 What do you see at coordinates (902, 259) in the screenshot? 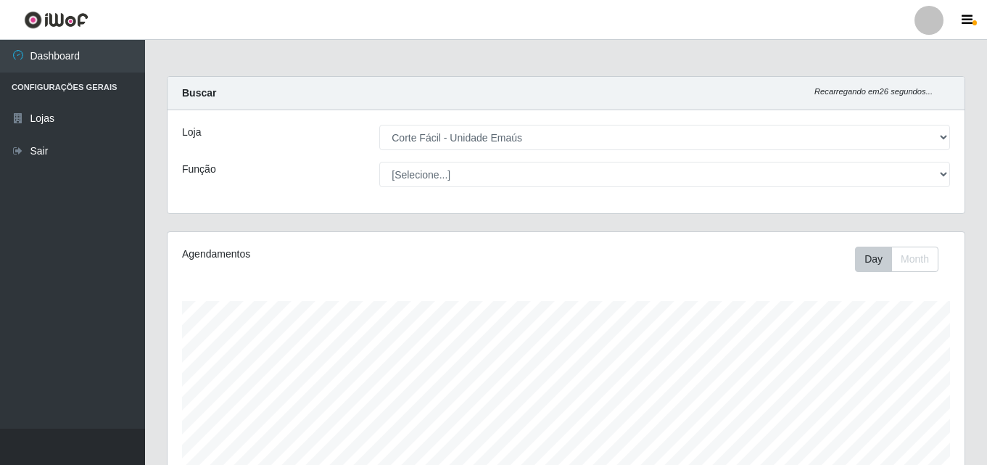
I see `div: Toolbar with button groups` at bounding box center [902, 259].